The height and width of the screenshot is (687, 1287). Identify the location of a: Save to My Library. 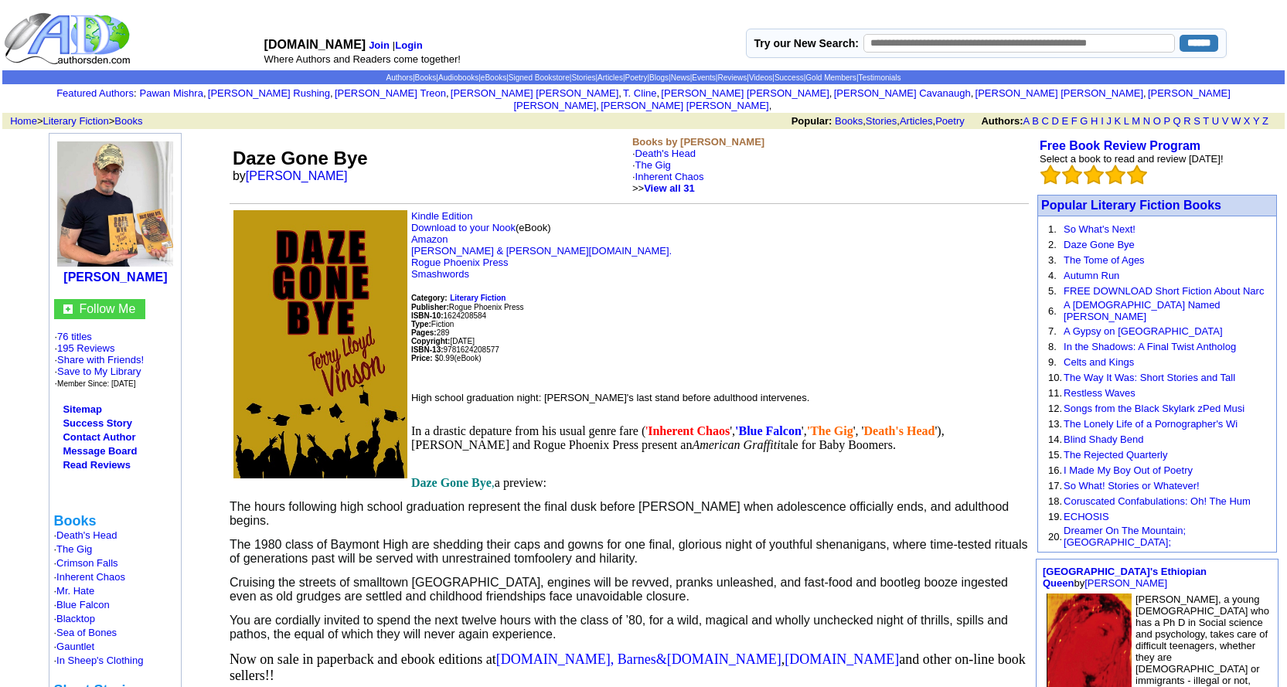
(99, 371).